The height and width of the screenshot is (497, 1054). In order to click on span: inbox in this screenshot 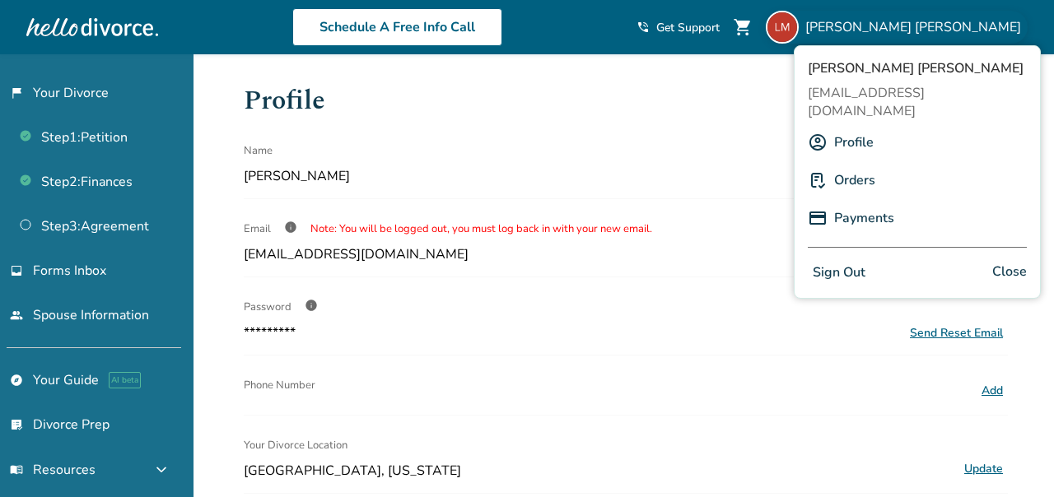, I will do `click(16, 271)`.